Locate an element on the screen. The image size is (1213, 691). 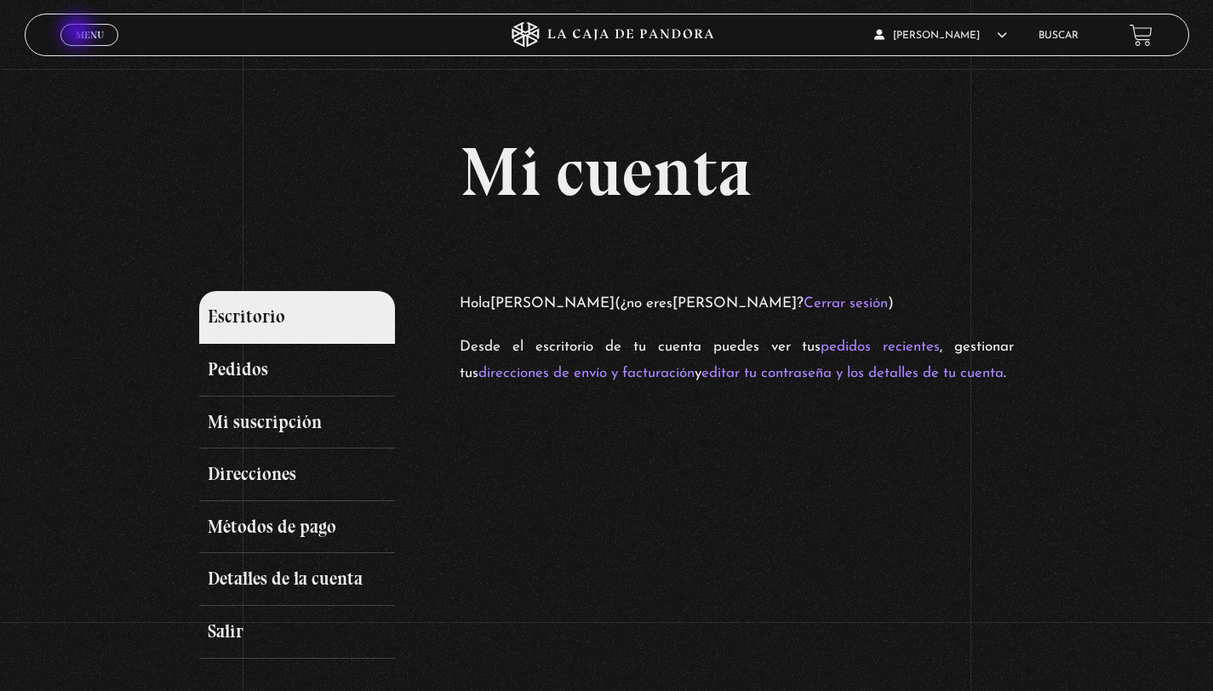
a: Cerrar sesión is located at coordinates (845, 303).